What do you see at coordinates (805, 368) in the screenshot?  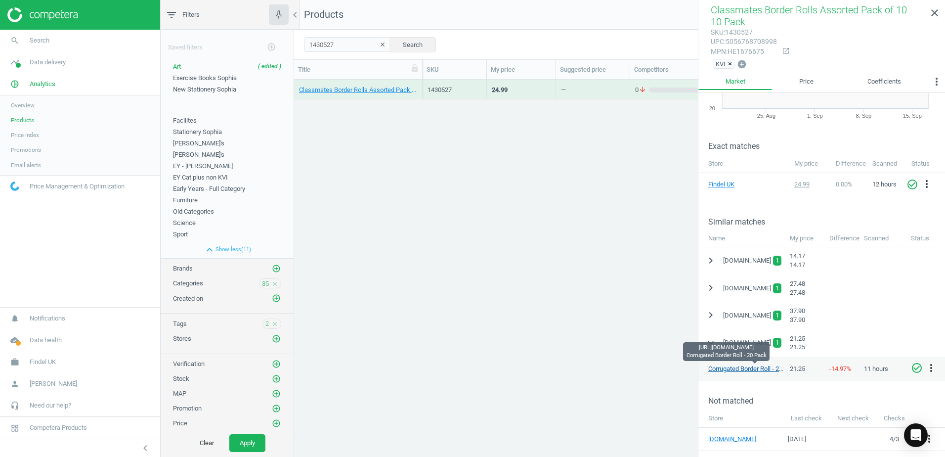 I see `div: 21.25` at bounding box center [805, 368].